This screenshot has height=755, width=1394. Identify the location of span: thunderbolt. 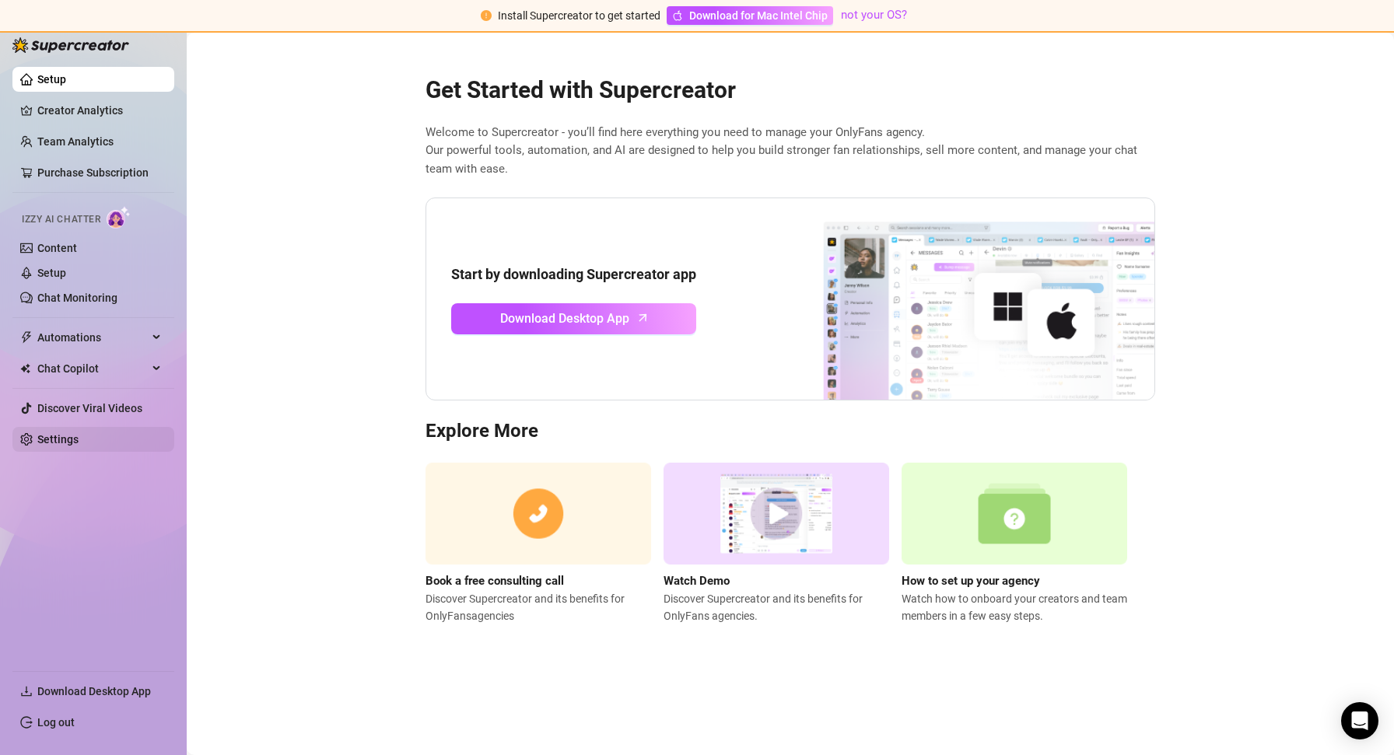
(26, 338).